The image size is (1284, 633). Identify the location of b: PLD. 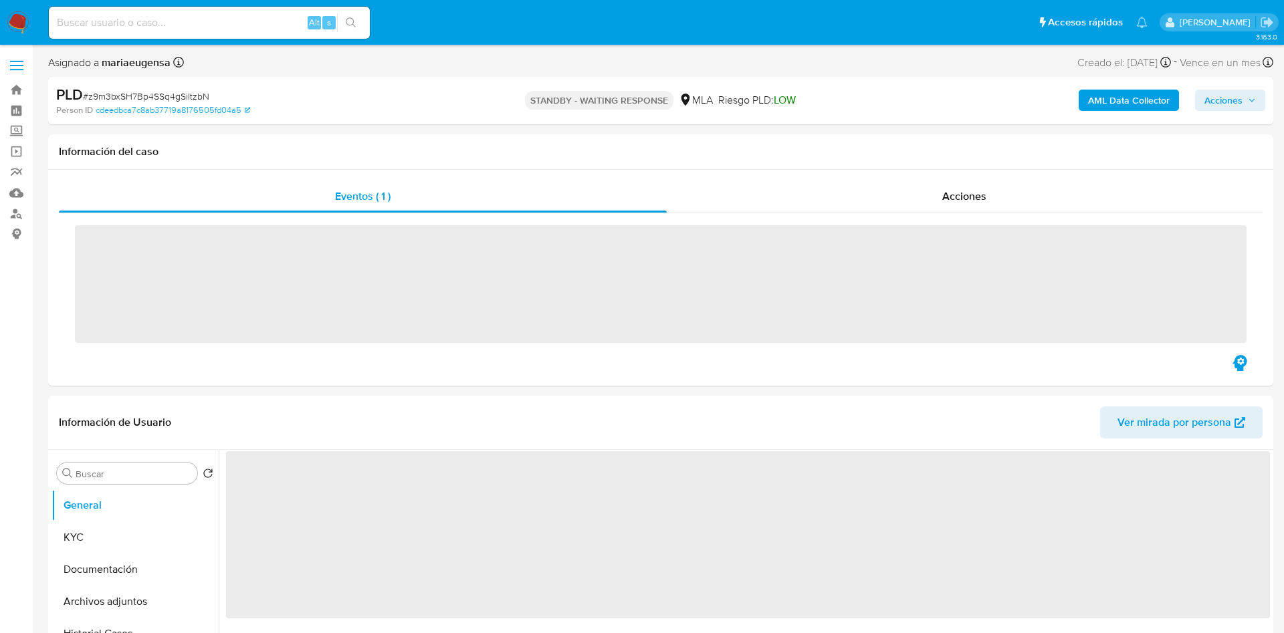
(70, 94).